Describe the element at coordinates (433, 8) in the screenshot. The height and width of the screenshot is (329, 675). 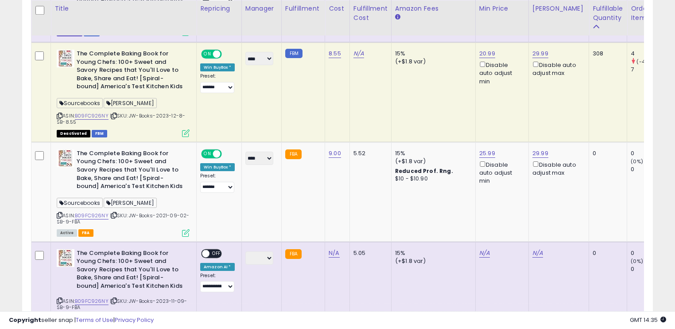
I see `div: Amazon Fees` at that location.